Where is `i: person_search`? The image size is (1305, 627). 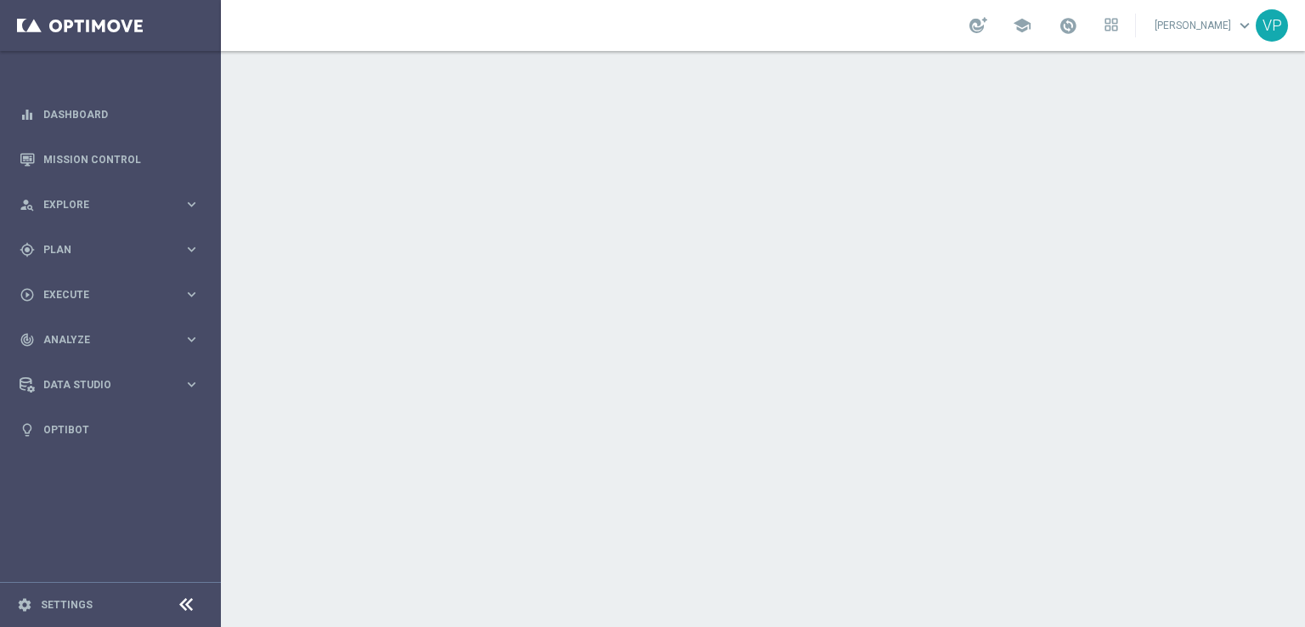
i: person_search is located at coordinates (27, 205).